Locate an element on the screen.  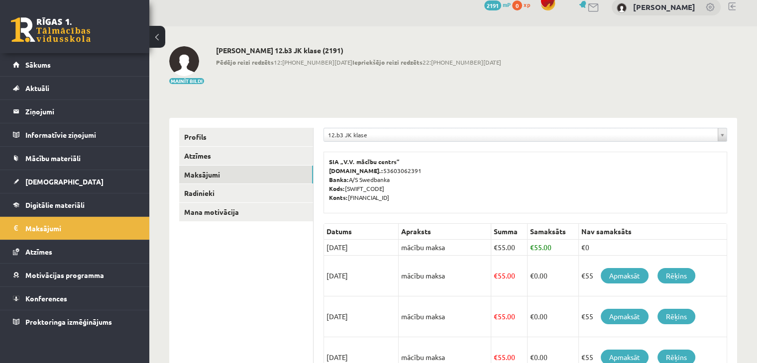
a: 0 xp is located at coordinates (523, 4).